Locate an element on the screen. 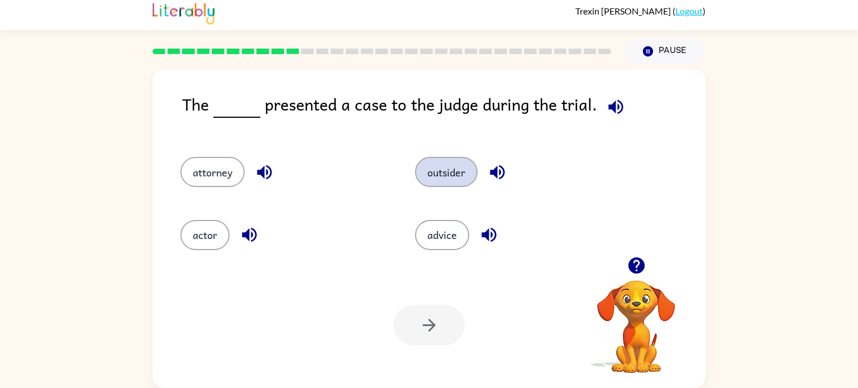  a: Logout is located at coordinates (688, 11).